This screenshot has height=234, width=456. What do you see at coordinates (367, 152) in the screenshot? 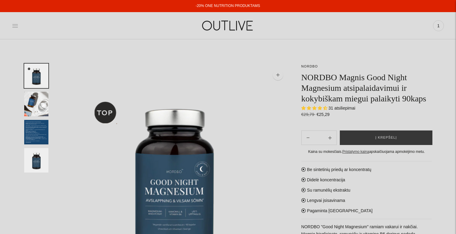
I see `div: Kaina su mokesčiais. apskaičiuojama apmokėjimo metu.` at bounding box center [367, 152].